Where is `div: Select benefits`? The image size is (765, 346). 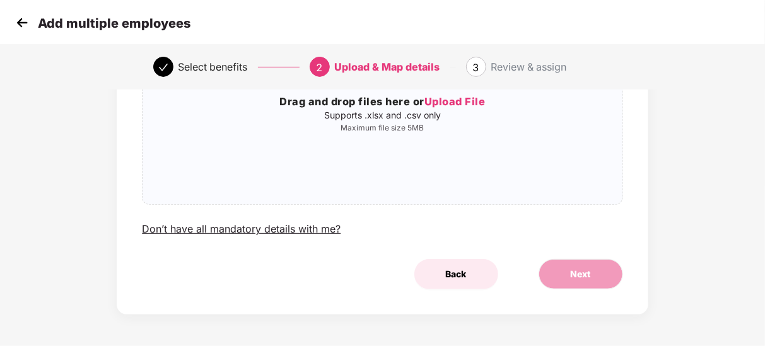 div: Select benefits is located at coordinates (213, 67).